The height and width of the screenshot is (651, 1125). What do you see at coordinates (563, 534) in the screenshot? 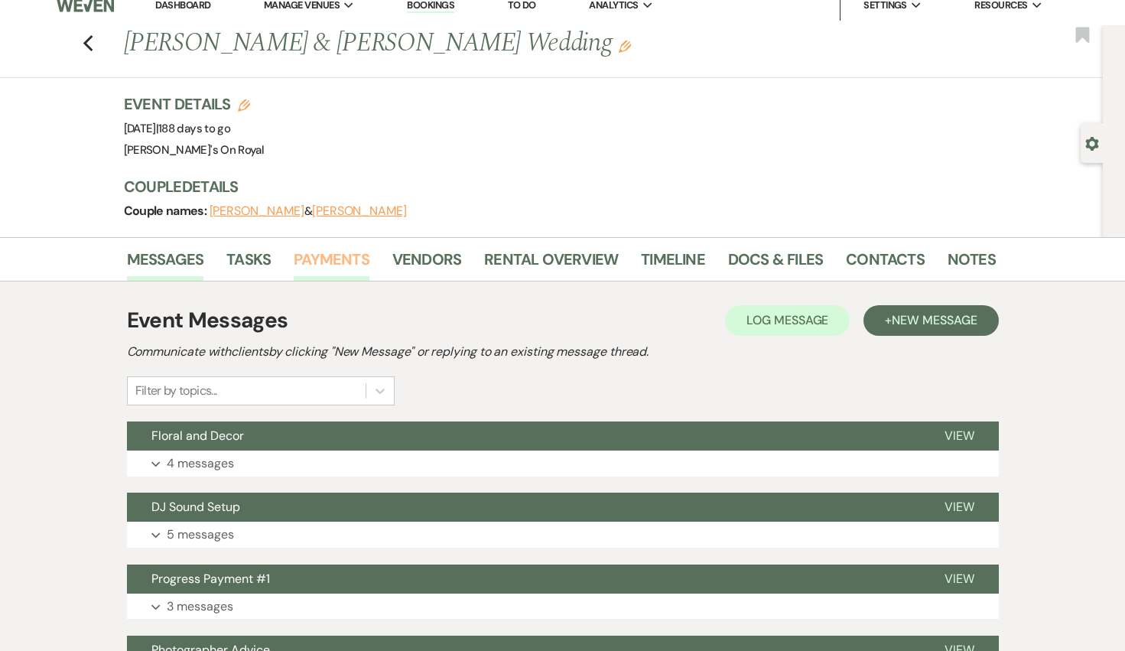
I see `button: 5 messages` at bounding box center [563, 534].